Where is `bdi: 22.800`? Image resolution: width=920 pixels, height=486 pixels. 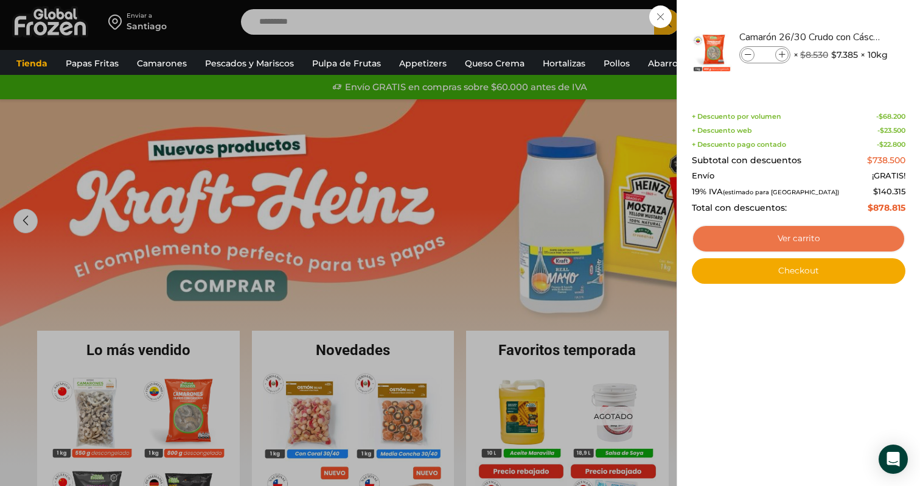 bdi: 22.800 is located at coordinates (892, 144).